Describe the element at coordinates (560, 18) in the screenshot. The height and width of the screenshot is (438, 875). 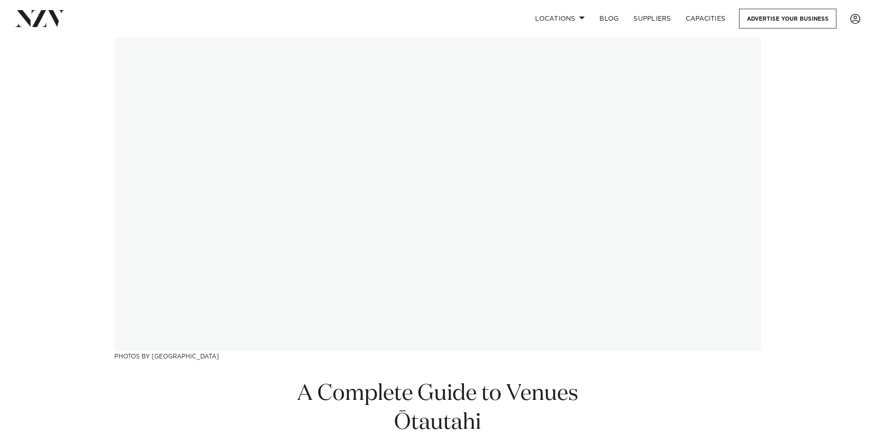
I see `a: Locations` at that location.